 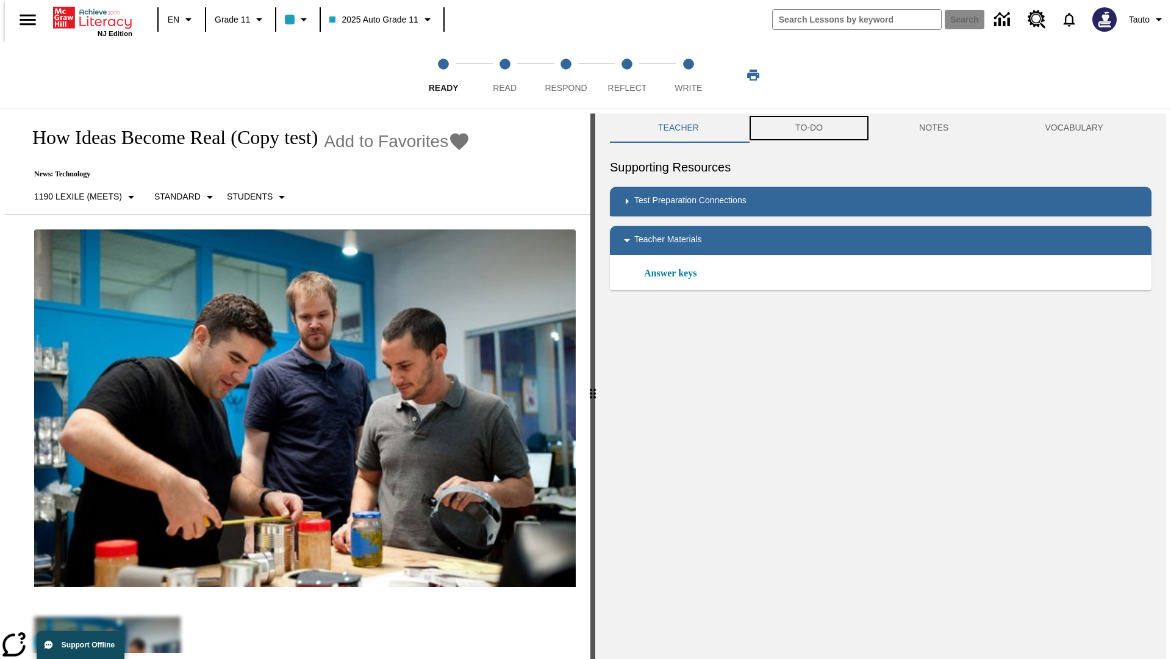 I want to click on button: Ready step 1 of 5, so click(x=443, y=75).